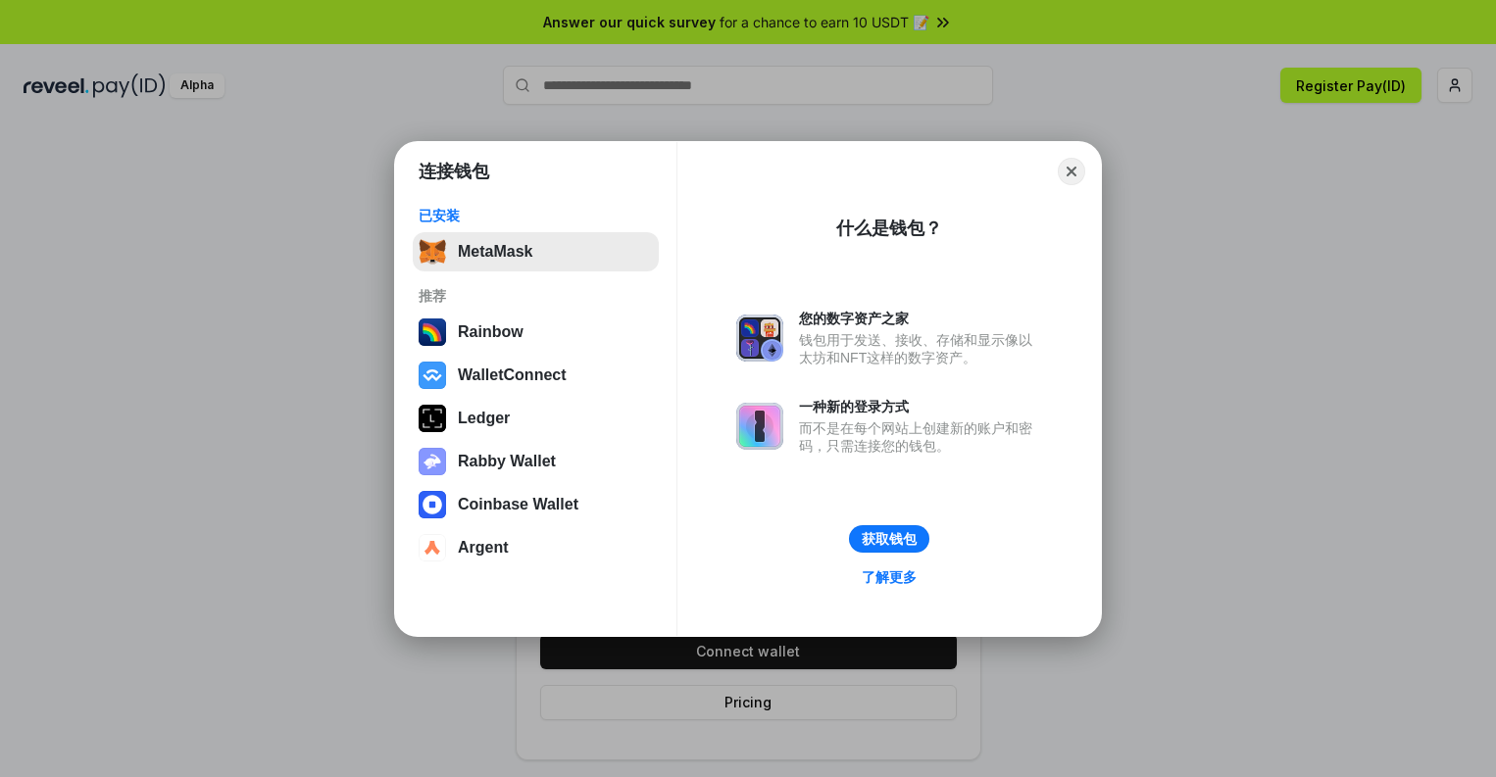 Image resolution: width=1496 pixels, height=777 pixels. Describe the element at coordinates (535, 548) in the screenshot. I see `button: Argent` at that location.